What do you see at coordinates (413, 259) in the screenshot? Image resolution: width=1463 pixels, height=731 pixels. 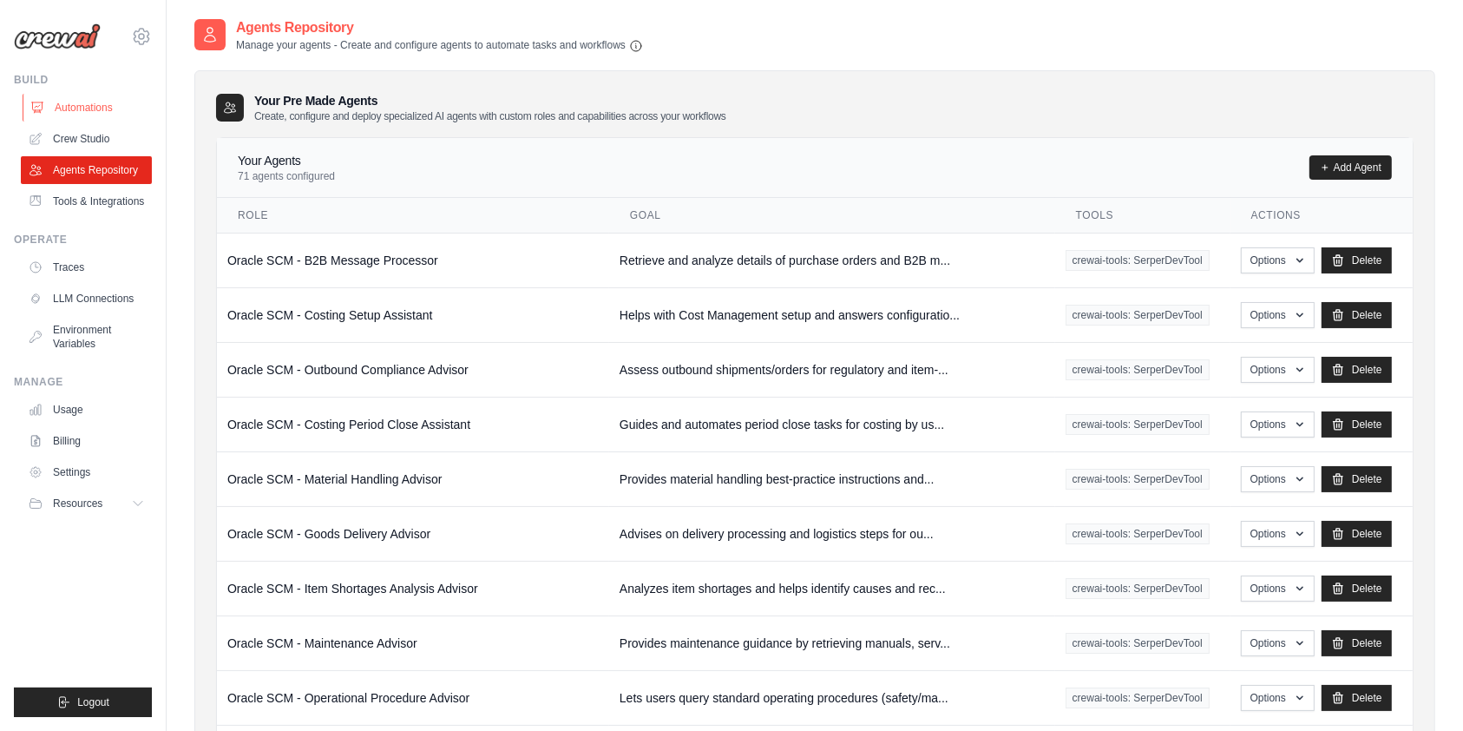 I see `td: Oracle SCM - B2B Message Processor` at bounding box center [413, 259].